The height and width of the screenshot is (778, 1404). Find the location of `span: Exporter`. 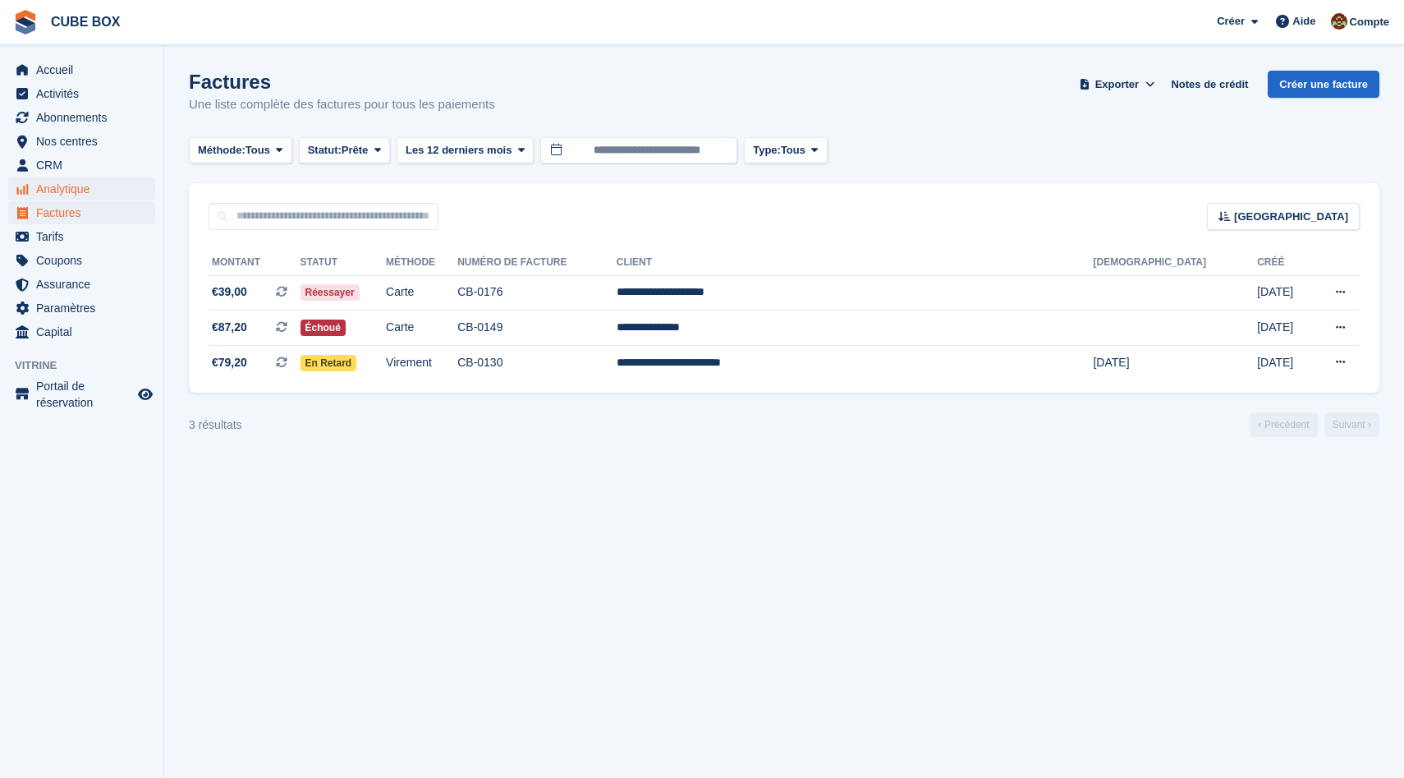

span: Exporter is located at coordinates (1117, 85).